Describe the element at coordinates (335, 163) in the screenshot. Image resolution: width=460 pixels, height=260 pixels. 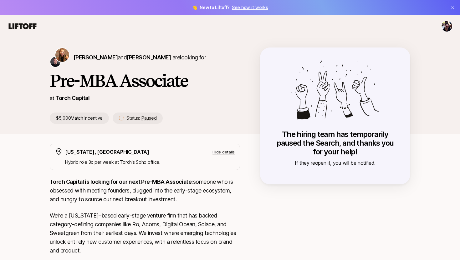
I see `p: If they reopen it, you will be notified.` at that location.